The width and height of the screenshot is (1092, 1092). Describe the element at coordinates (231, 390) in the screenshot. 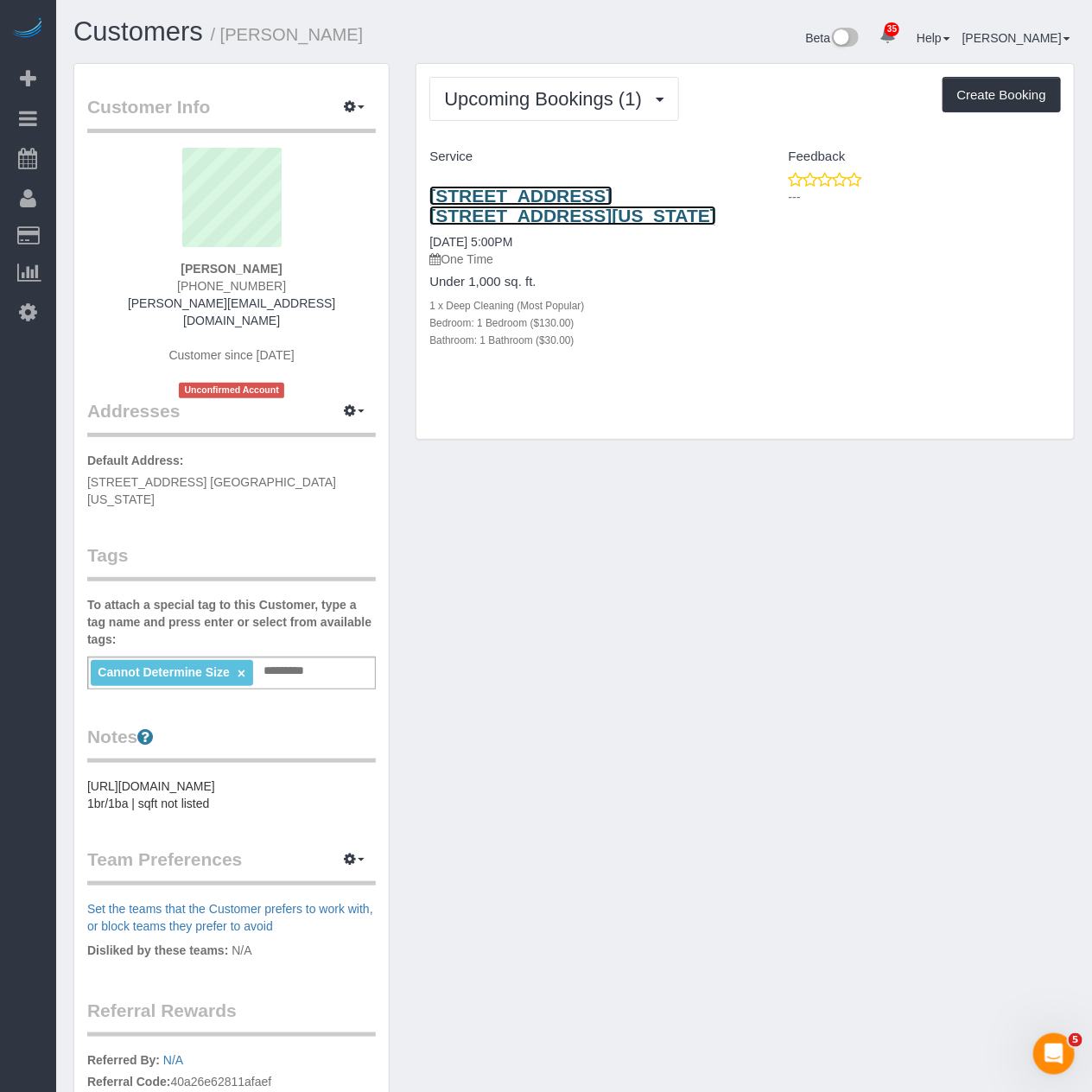

I see `span: Unconfirmed Account` at that location.